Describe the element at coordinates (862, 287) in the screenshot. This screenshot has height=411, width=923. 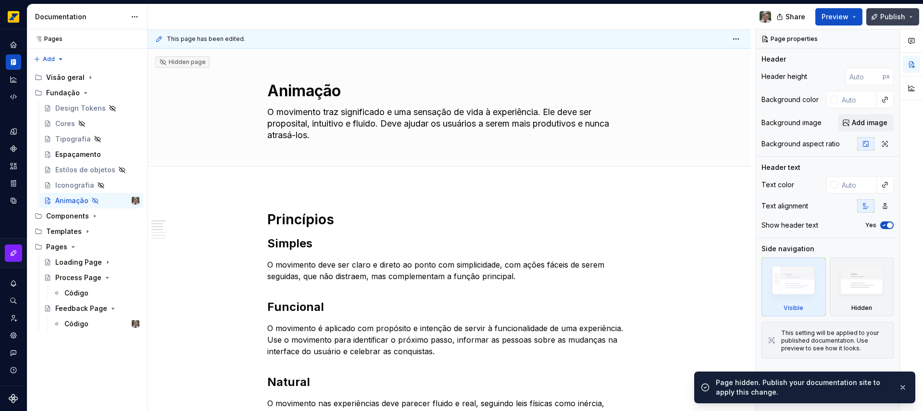
I see `div: Hidden` at that location.